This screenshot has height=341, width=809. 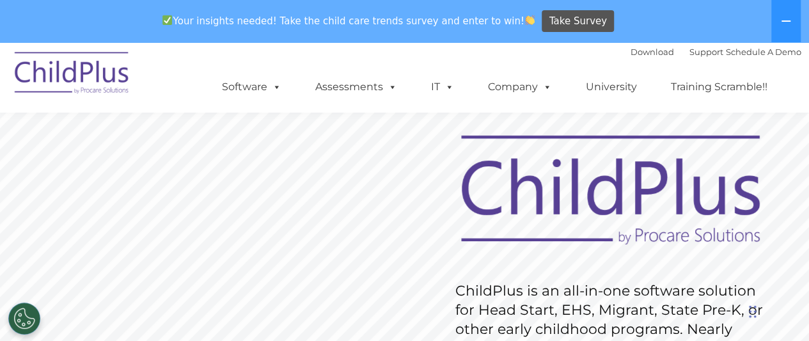 I want to click on button: Cookies Settings, so click(x=24, y=318).